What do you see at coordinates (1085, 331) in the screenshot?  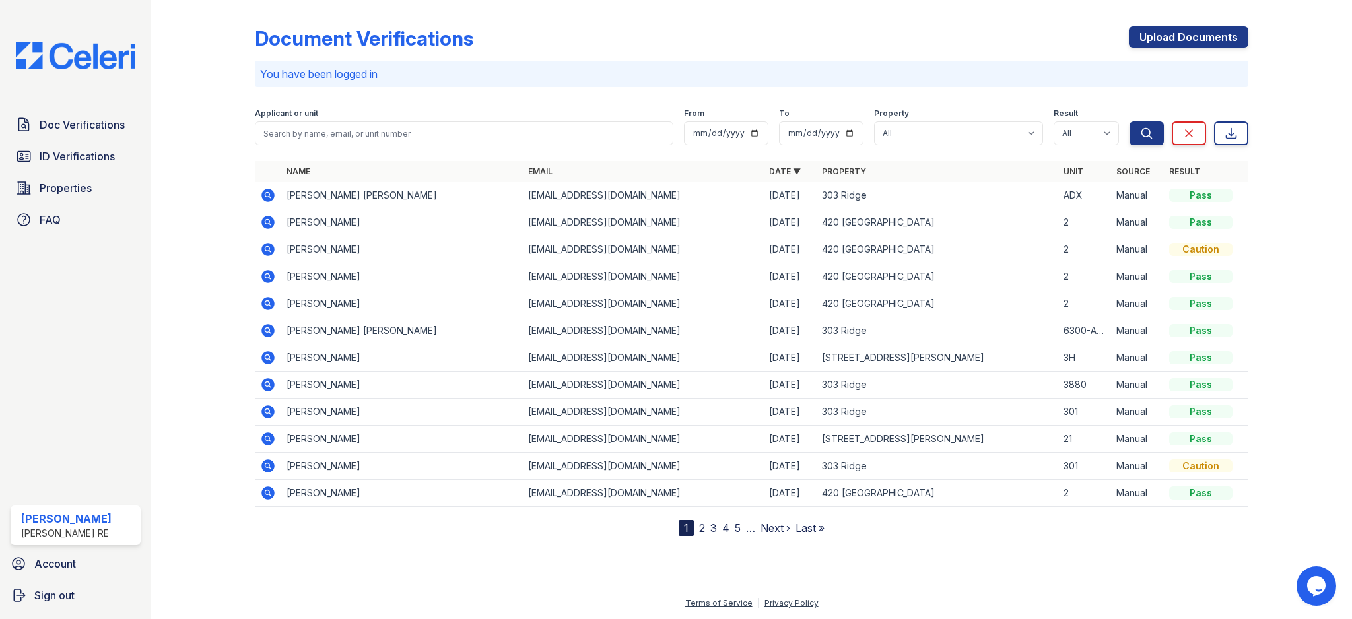 I see `td: 6300-ADX` at bounding box center [1085, 331].